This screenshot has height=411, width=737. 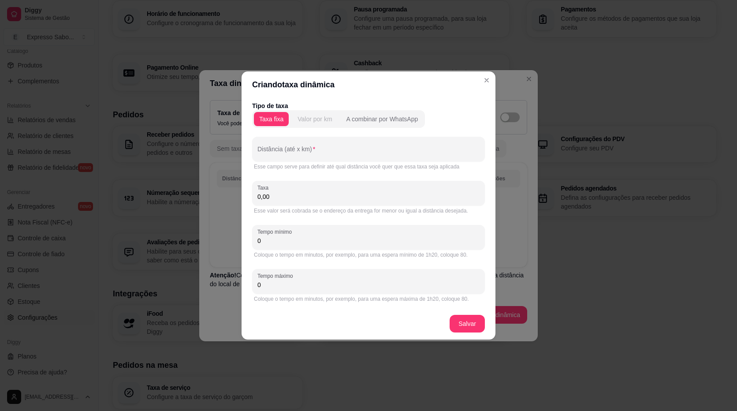 What do you see at coordinates (271, 119) in the screenshot?
I see `div: Taxa fixa` at bounding box center [271, 119].